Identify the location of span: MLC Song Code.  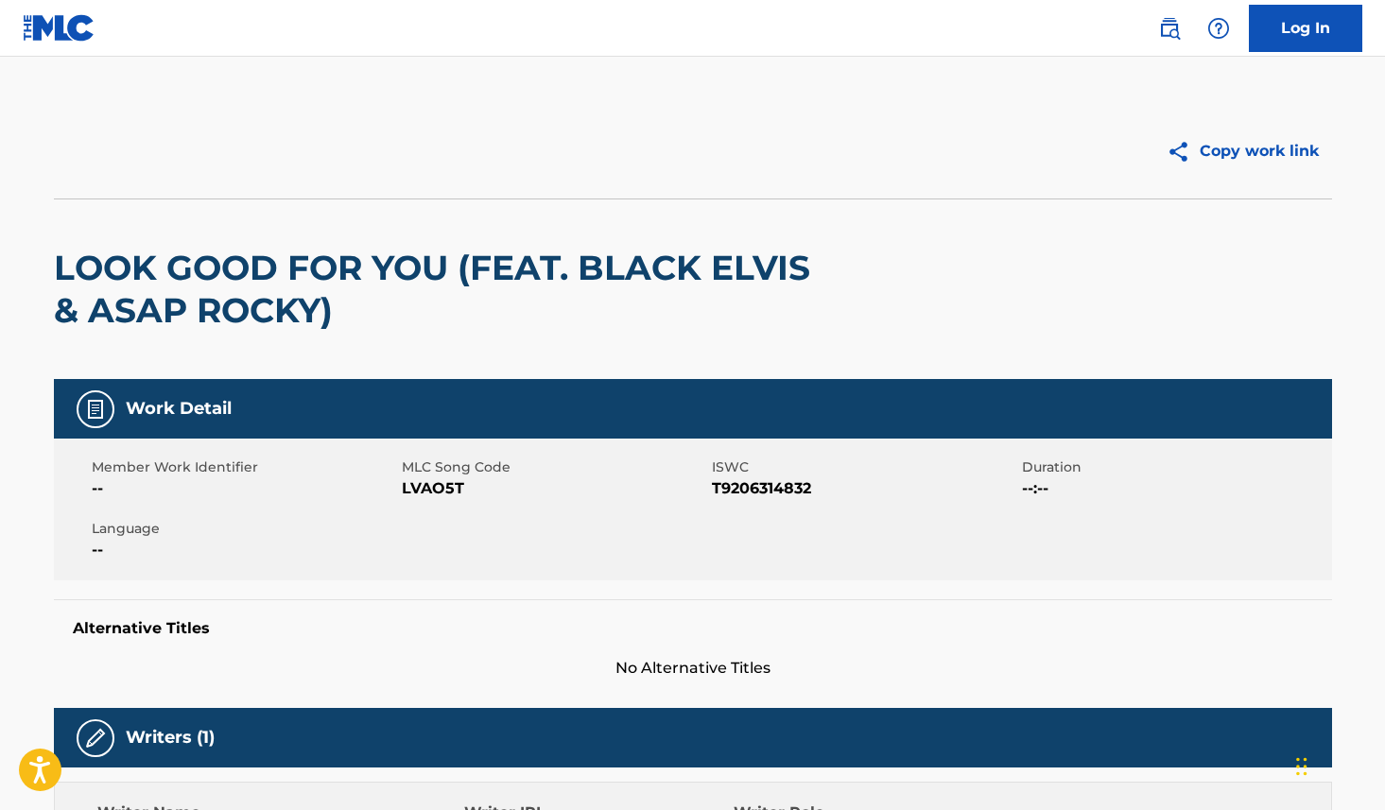
(554, 467).